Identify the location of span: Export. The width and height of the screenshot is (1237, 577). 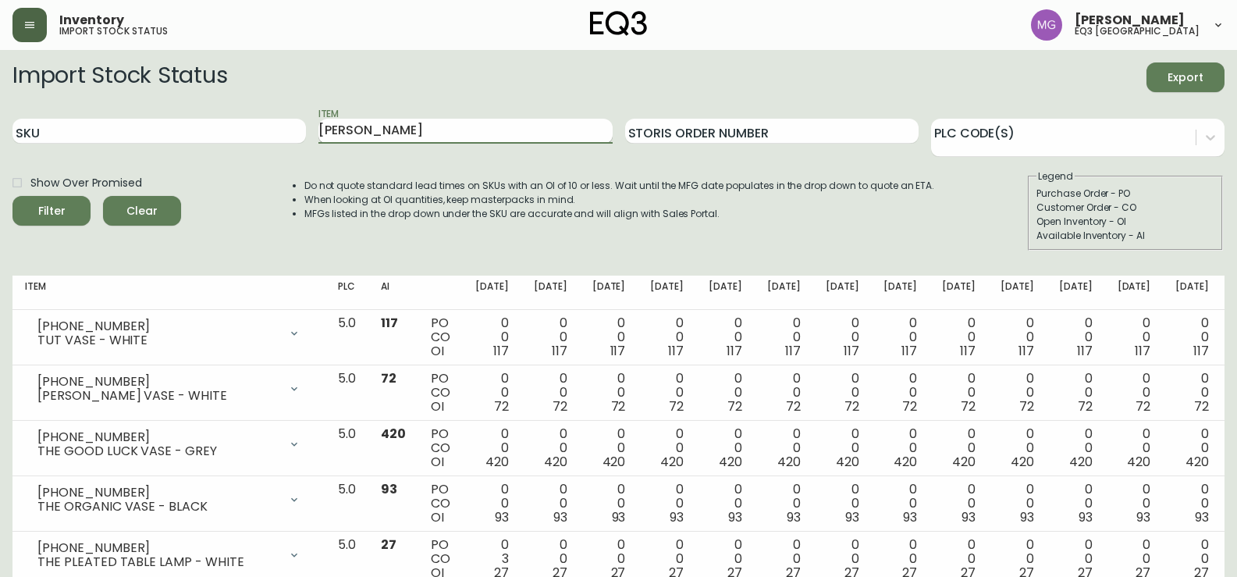
(1185, 77).